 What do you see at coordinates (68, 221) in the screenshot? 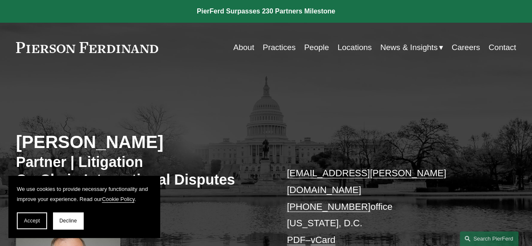
I see `button: Decline` at bounding box center [68, 221].